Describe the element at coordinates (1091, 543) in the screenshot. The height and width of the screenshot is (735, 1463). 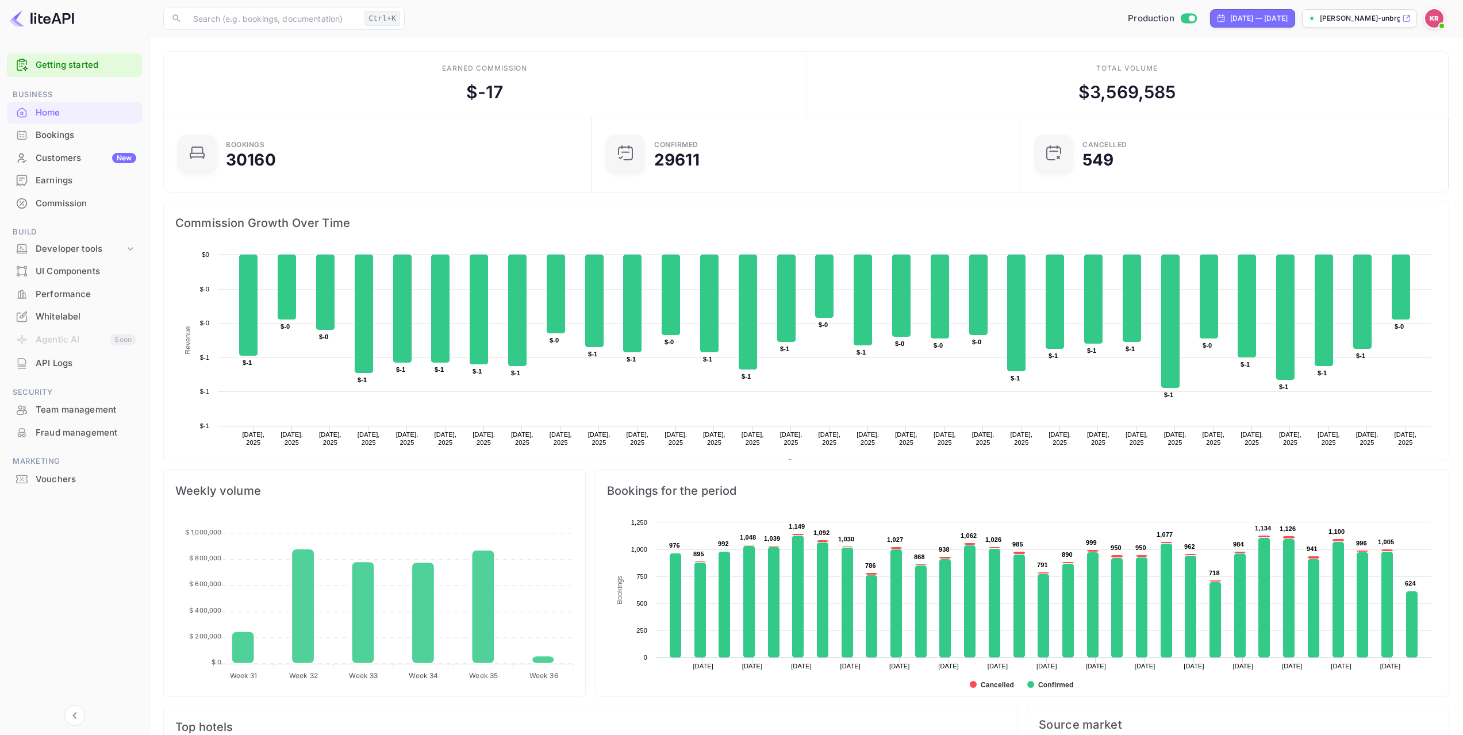
I see `text: 999` at that location.